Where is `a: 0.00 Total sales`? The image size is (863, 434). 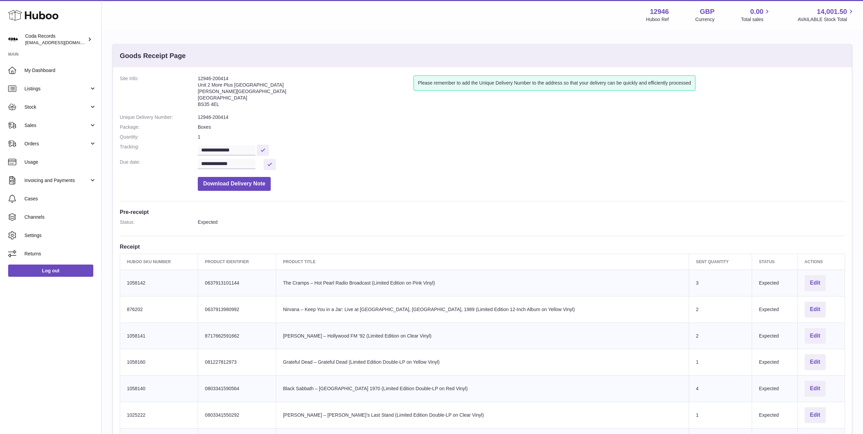 a: 0.00 Total sales is located at coordinates (756, 15).